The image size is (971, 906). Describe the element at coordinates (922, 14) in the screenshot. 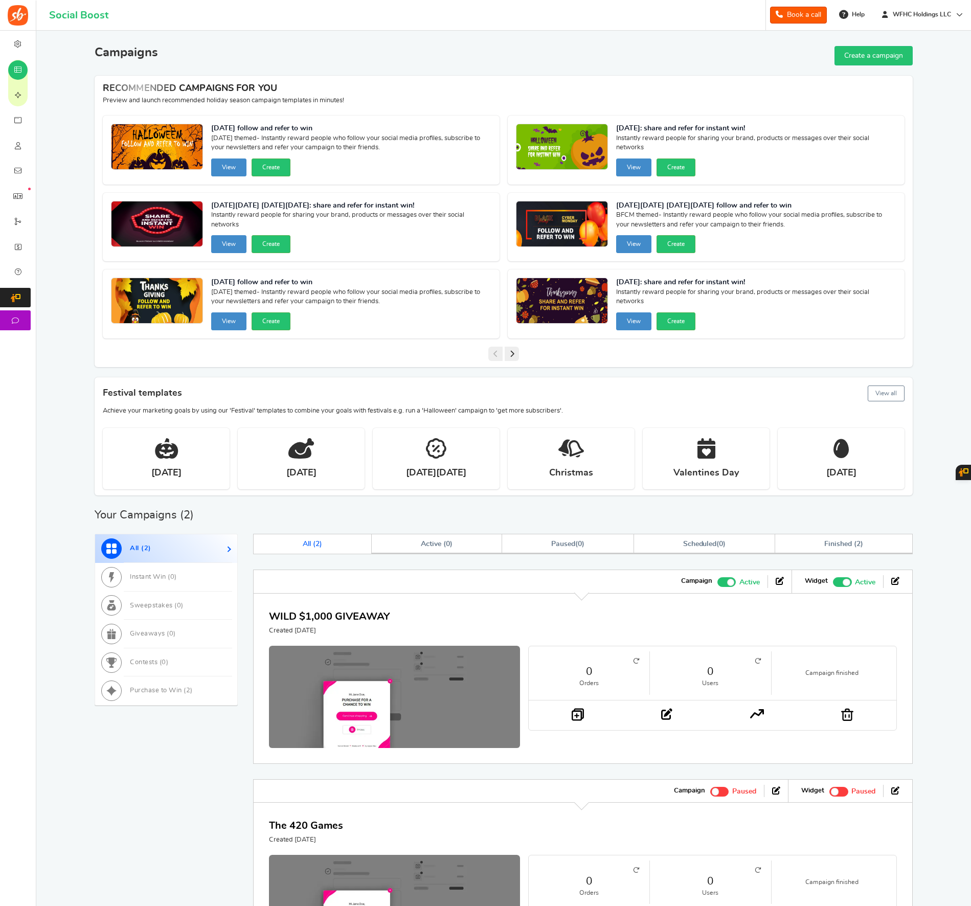

I see `span: WFHC Holdings LLC` at that location.